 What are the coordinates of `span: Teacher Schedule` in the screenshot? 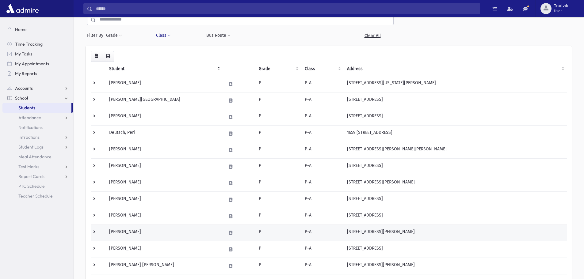 It's located at (36, 196).